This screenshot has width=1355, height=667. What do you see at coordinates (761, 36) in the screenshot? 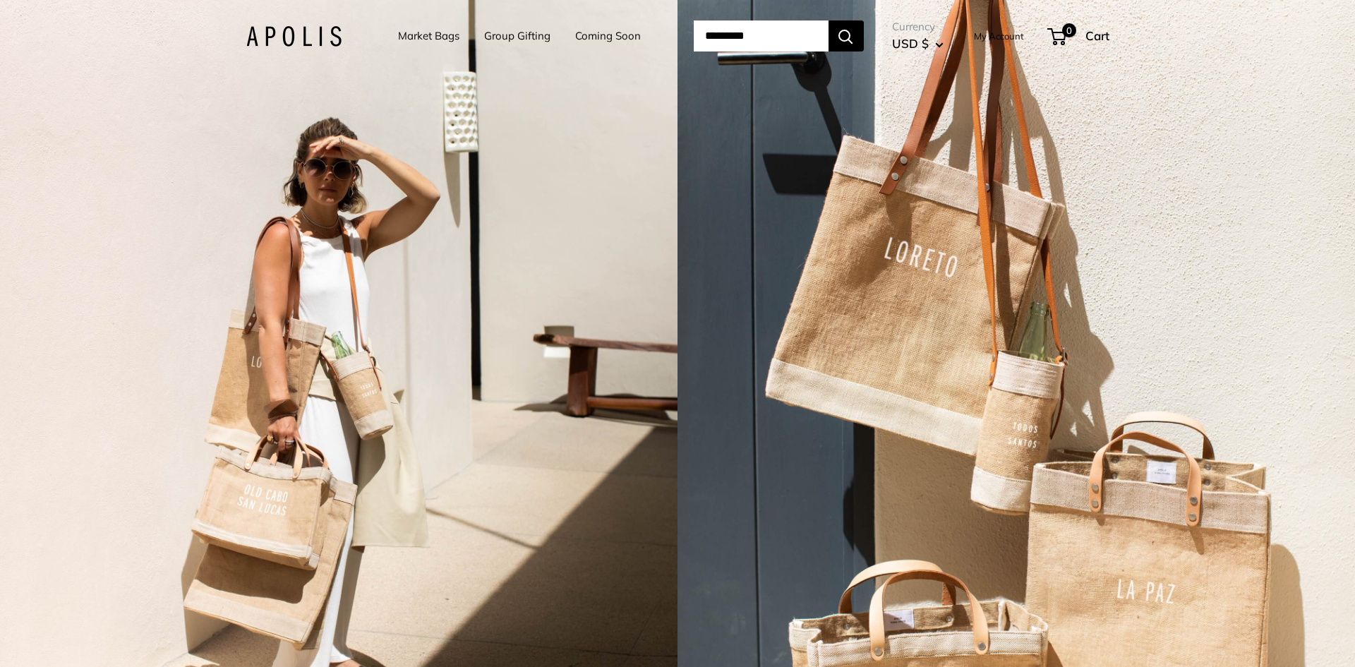
I see `input: Search...` at bounding box center [761, 36].